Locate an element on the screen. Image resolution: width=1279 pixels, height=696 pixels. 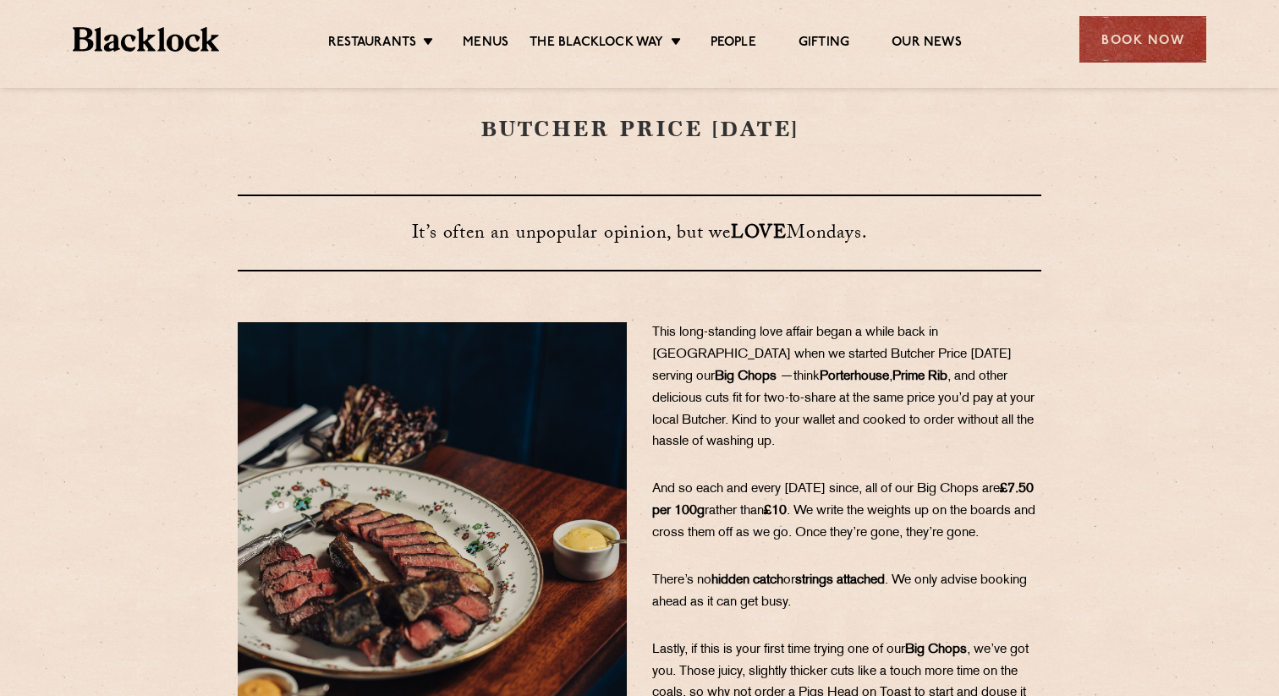
b: LOVE is located at coordinates (759, 234).